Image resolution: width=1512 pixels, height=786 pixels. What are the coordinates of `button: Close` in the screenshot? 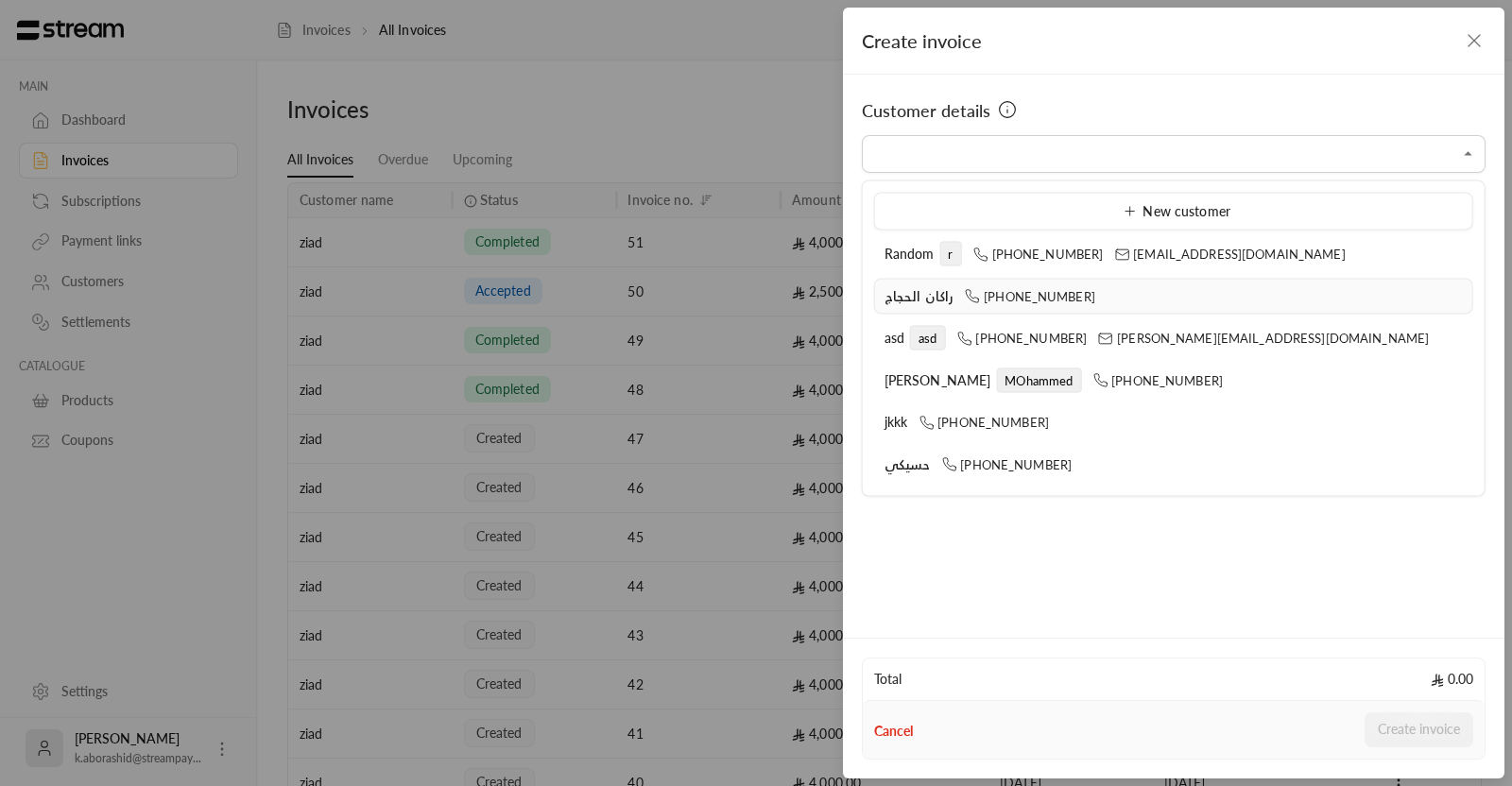 It's located at (1468, 154).